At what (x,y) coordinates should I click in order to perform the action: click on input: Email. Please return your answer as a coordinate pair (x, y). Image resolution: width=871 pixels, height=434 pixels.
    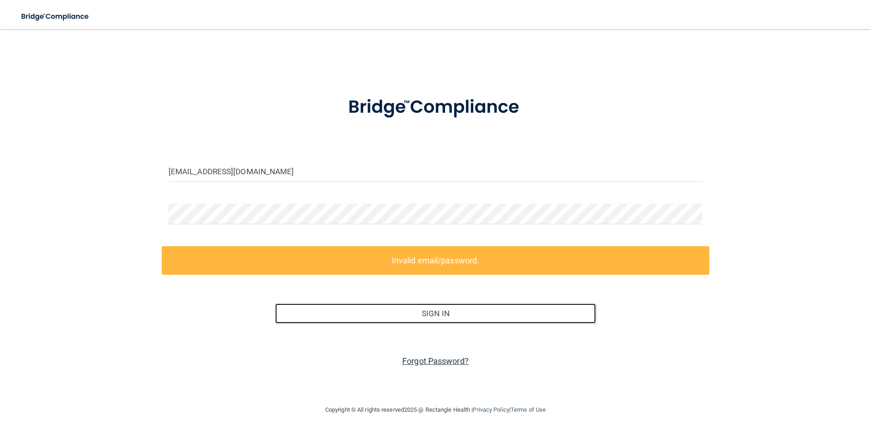
    Looking at the image, I should click on (435, 171).